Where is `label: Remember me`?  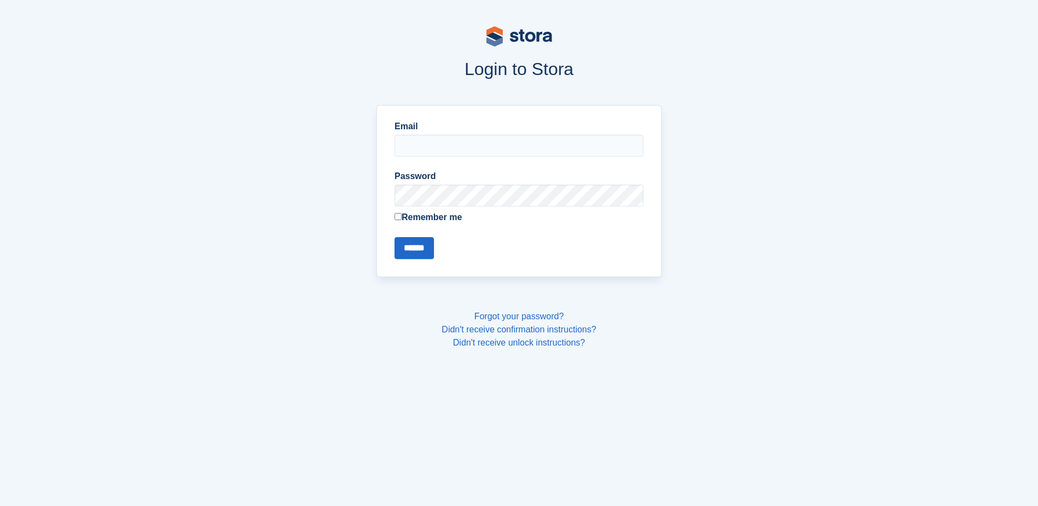
label: Remember me is located at coordinates (519, 217).